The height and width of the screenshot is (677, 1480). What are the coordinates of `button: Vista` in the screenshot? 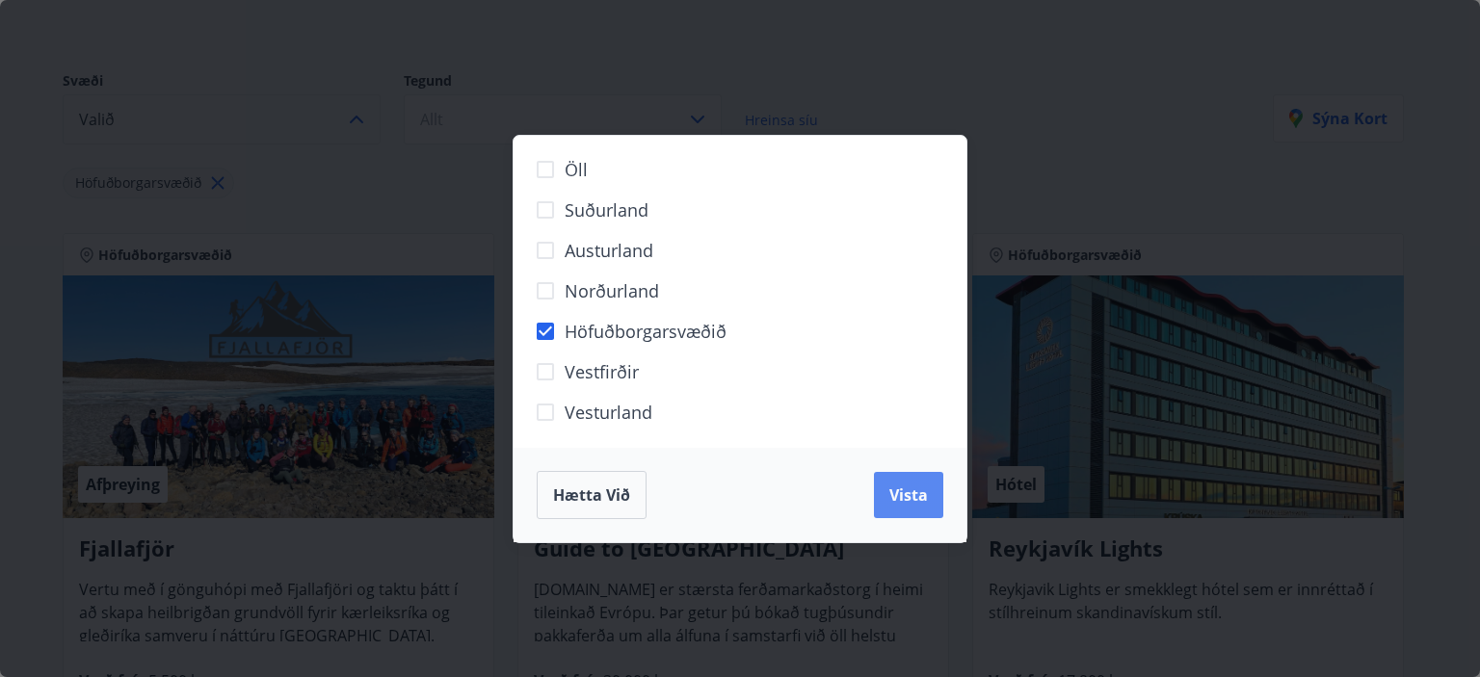 It's located at (908, 495).